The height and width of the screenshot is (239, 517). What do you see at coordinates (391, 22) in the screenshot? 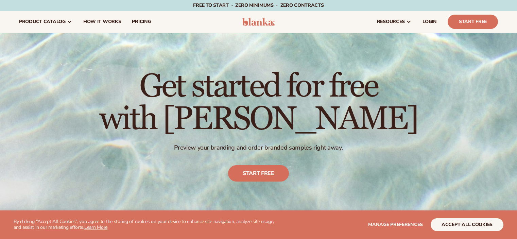
I see `span: resources` at bounding box center [391, 22].